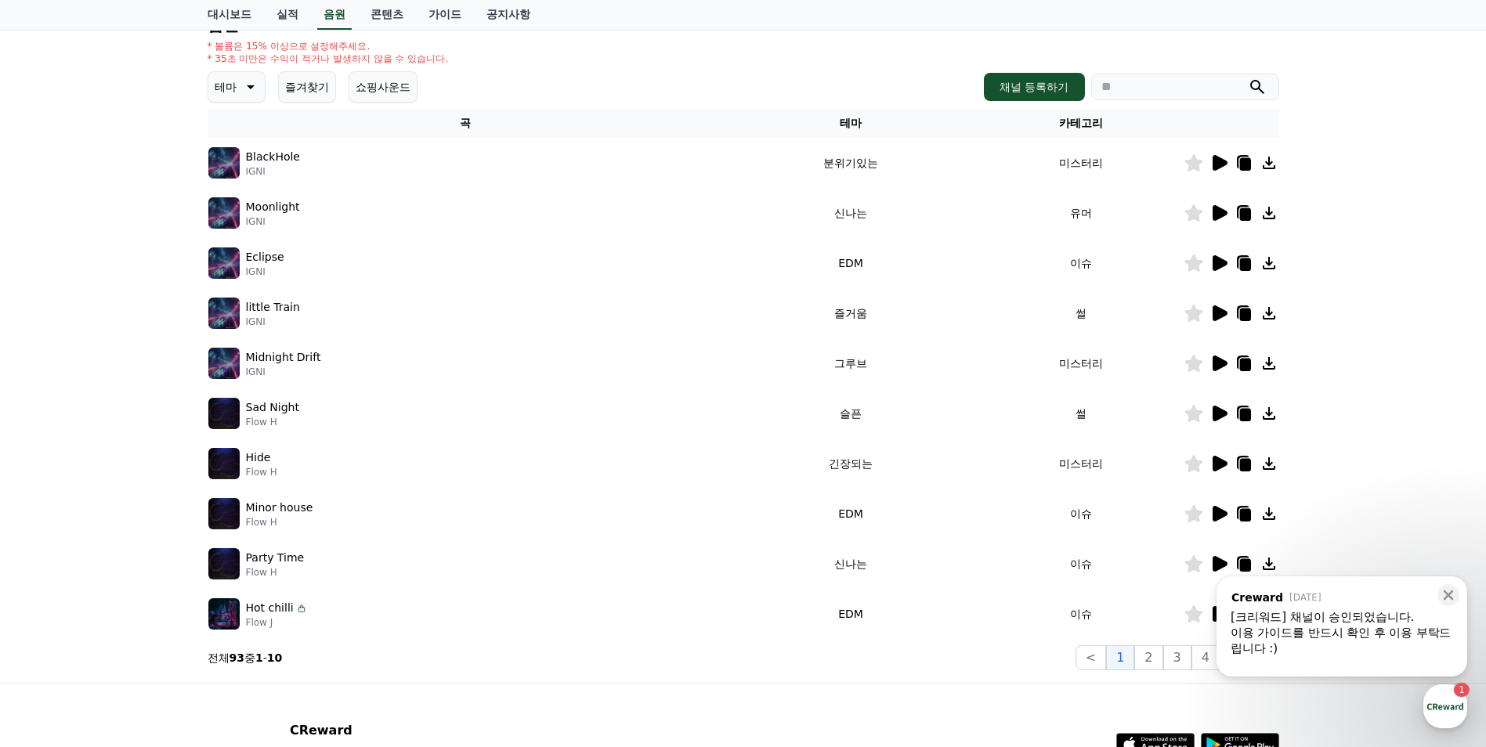 This screenshot has width=1486, height=747. What do you see at coordinates (328, 59) in the screenshot?
I see `p: * 35초 미만은 수익이 적거나 발생하지 않을 수 있습니다.` at bounding box center [328, 59].